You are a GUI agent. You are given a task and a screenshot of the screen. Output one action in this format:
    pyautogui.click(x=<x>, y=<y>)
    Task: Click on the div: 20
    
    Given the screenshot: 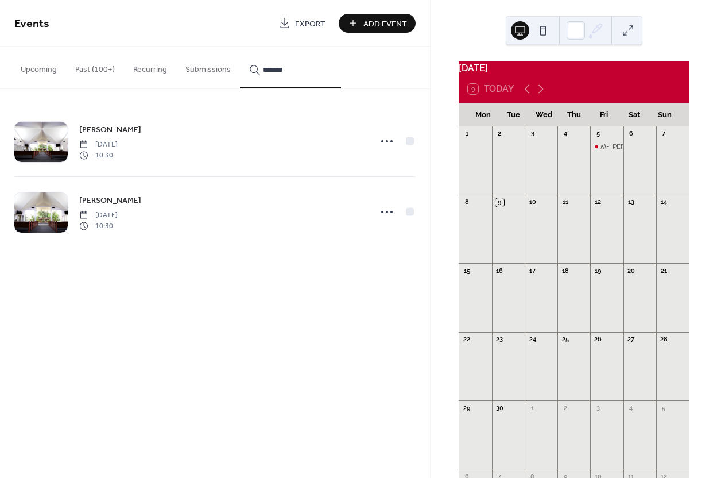 What is the action you would take?
    pyautogui.click(x=631, y=271)
    